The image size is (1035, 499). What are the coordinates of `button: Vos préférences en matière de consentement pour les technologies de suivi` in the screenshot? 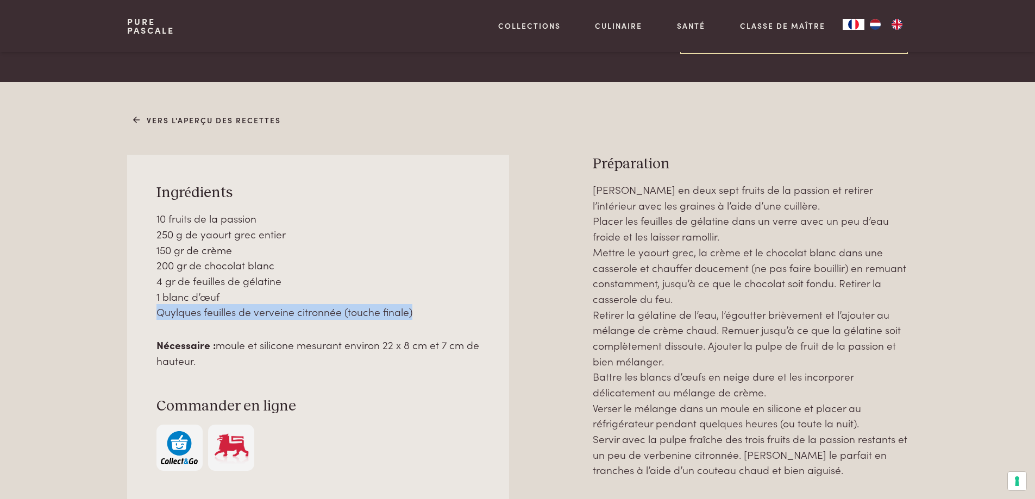 It's located at (1017, 481).